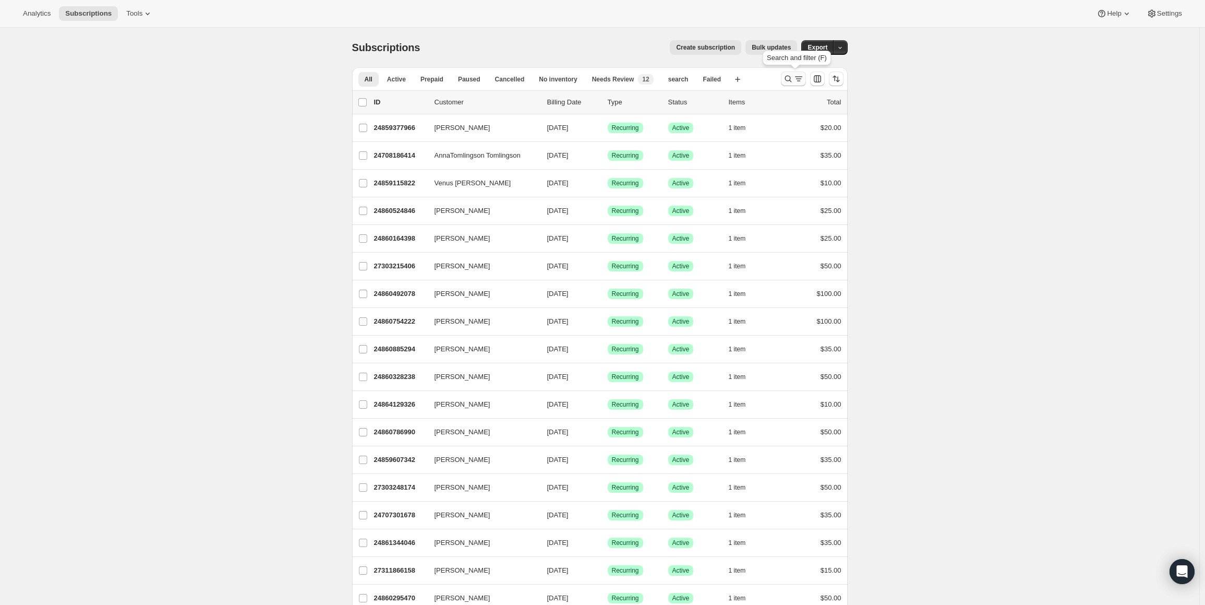 Image resolution: width=1205 pixels, height=605 pixels. Describe the element at coordinates (694, 102) in the screenshot. I see `p: Status` at that location.